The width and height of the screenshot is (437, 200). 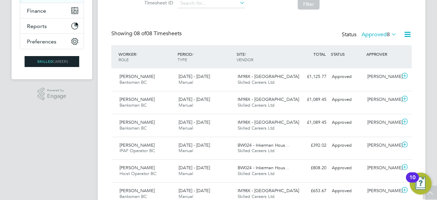 I want to click on a: Go to home page, so click(x=52, y=61).